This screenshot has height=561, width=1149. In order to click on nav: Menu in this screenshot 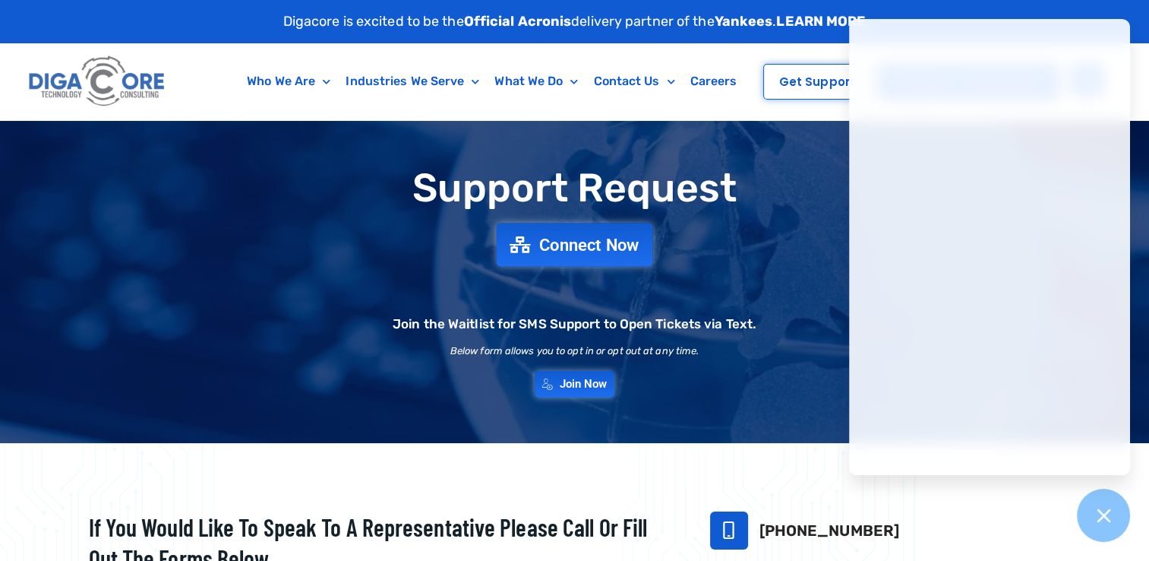, I will do `click(492, 81)`.